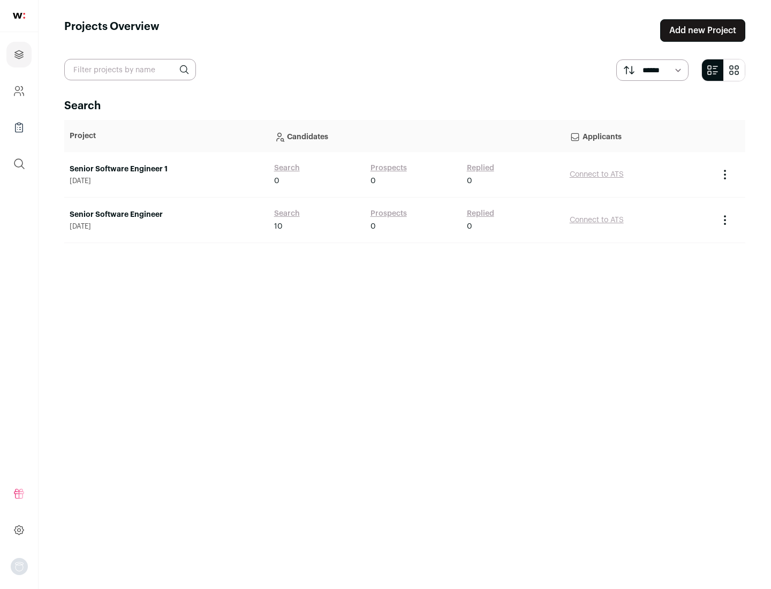  I want to click on h2: Search, so click(405, 106).